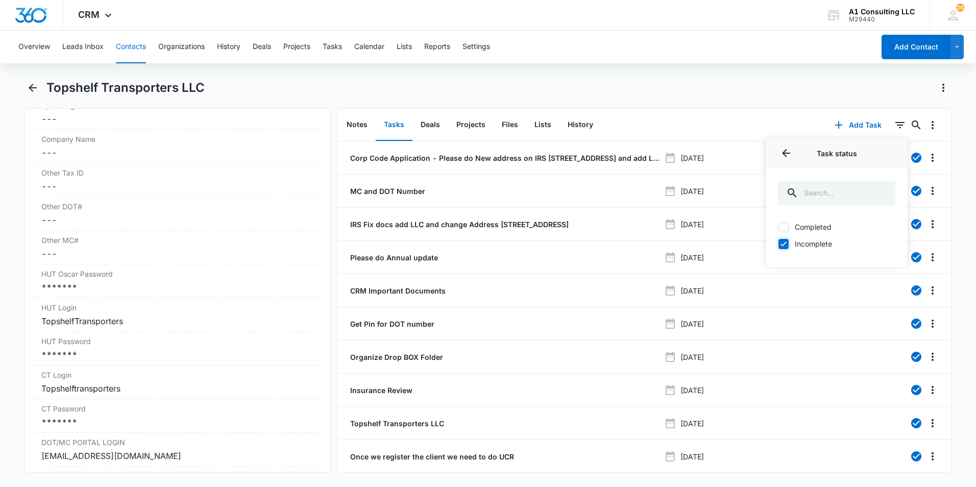 The image size is (976, 487). Describe the element at coordinates (178, 180) in the screenshot. I see `div: Other Tax ID---` at that location.